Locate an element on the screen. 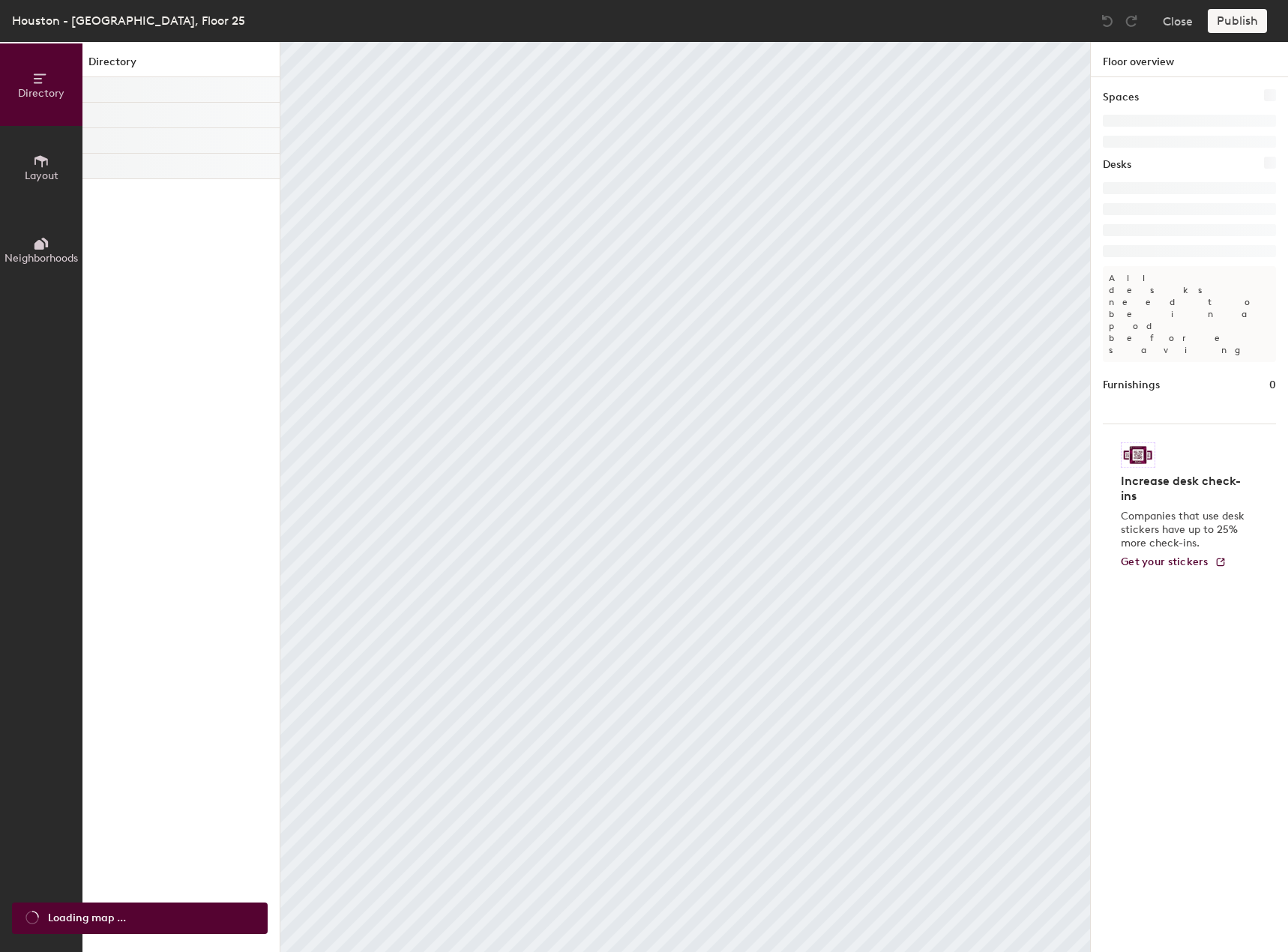  canvas: Map is located at coordinates (685, 497).